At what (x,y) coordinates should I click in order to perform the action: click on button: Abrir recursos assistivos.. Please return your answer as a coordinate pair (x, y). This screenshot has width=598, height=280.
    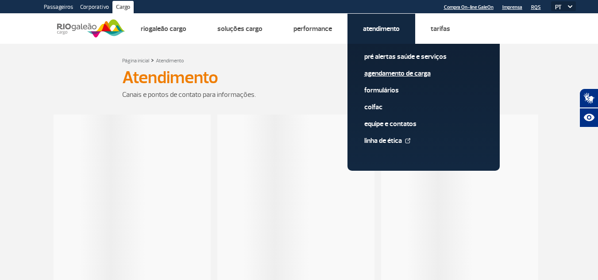
    Looking at the image, I should click on (589, 118).